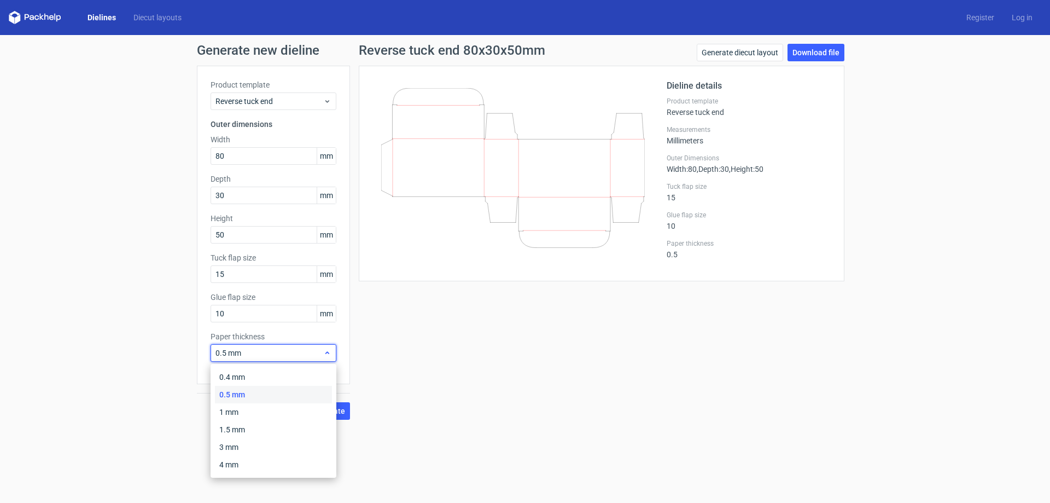 The height and width of the screenshot is (503, 1050). Describe the element at coordinates (525, 50) in the screenshot. I see `h1: Generate new dieline` at that location.